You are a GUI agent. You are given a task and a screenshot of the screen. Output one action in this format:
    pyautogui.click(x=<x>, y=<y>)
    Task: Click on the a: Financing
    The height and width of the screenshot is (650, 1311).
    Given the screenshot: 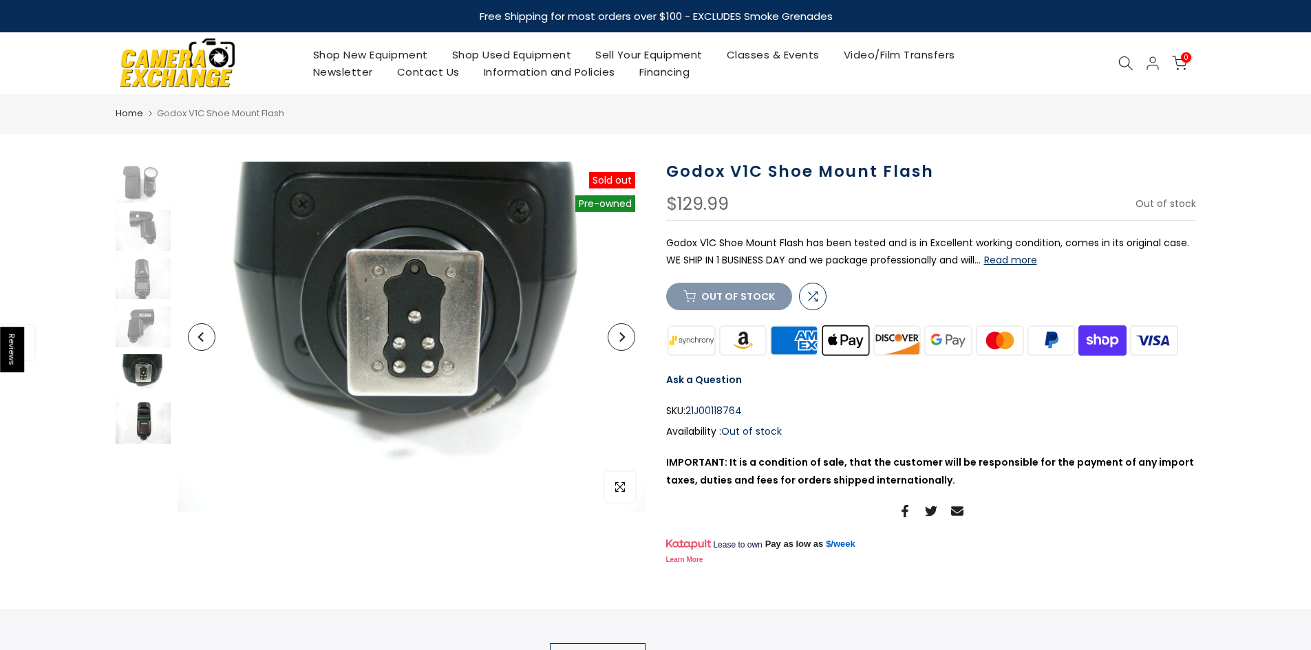 What is the action you would take?
    pyautogui.click(x=664, y=72)
    